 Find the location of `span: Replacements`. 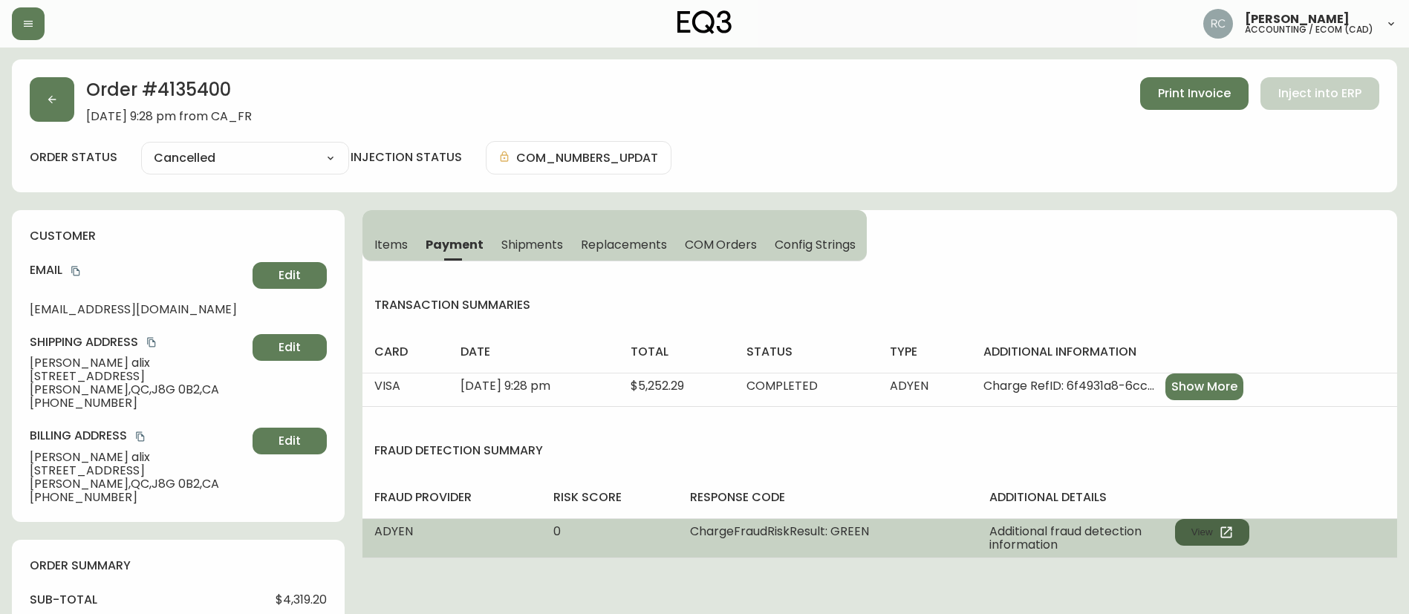

span: Replacements is located at coordinates (623, 244).